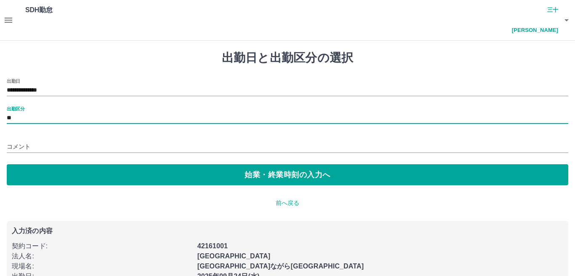  What do you see at coordinates (102, 247) in the screenshot?
I see `p: 契約コード :` at bounding box center [102, 247].